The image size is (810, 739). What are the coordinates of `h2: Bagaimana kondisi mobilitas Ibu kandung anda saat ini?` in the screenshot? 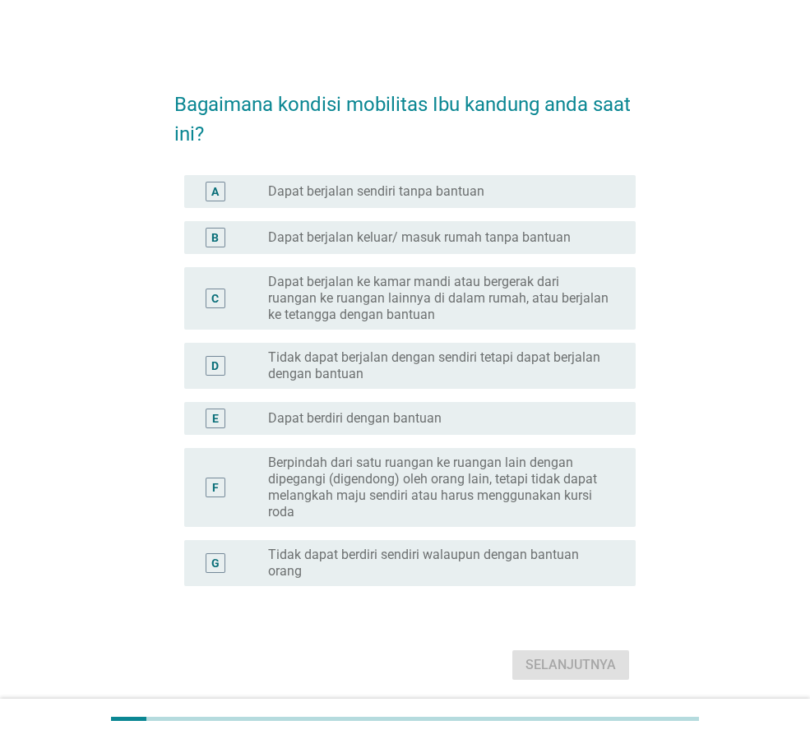 It's located at (404, 111).